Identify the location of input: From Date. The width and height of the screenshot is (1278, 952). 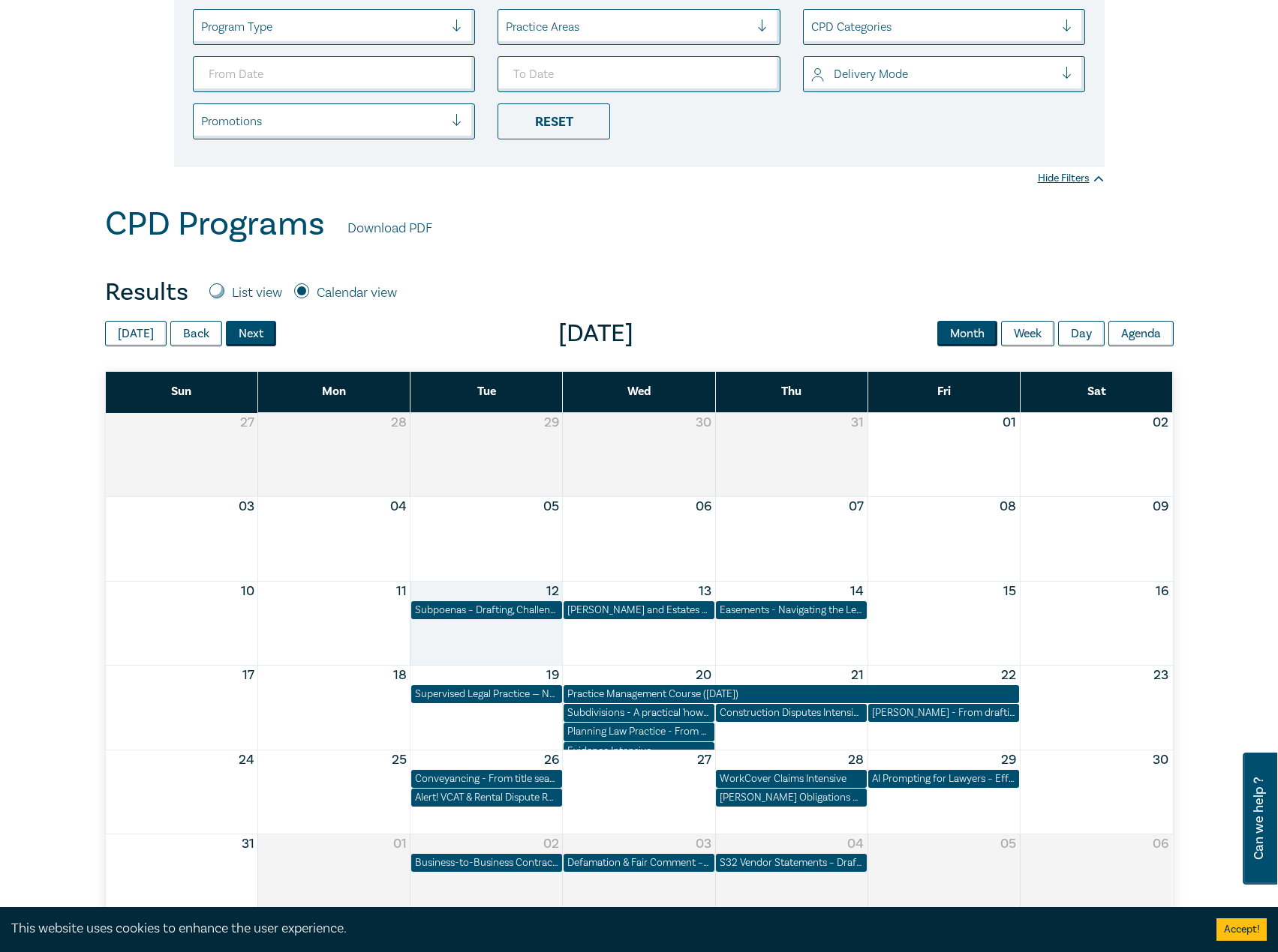
(334, 74).